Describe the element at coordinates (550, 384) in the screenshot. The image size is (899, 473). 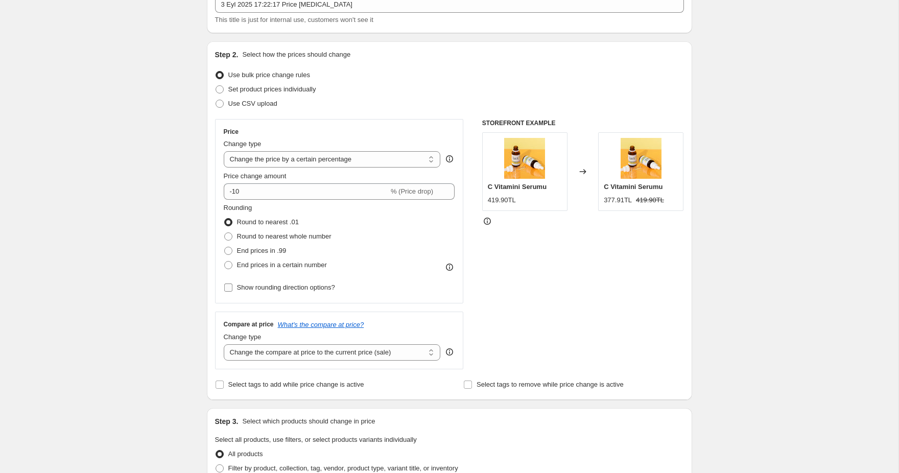
I see `span: Select tags to remove while price change is active` at that location.